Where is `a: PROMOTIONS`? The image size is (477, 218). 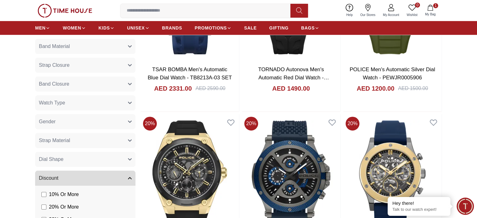
a: PROMOTIONS is located at coordinates (213, 28).